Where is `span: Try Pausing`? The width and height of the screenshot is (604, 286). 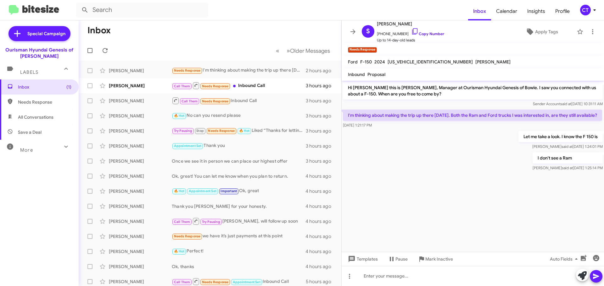 span: Try Pausing is located at coordinates (183, 131).